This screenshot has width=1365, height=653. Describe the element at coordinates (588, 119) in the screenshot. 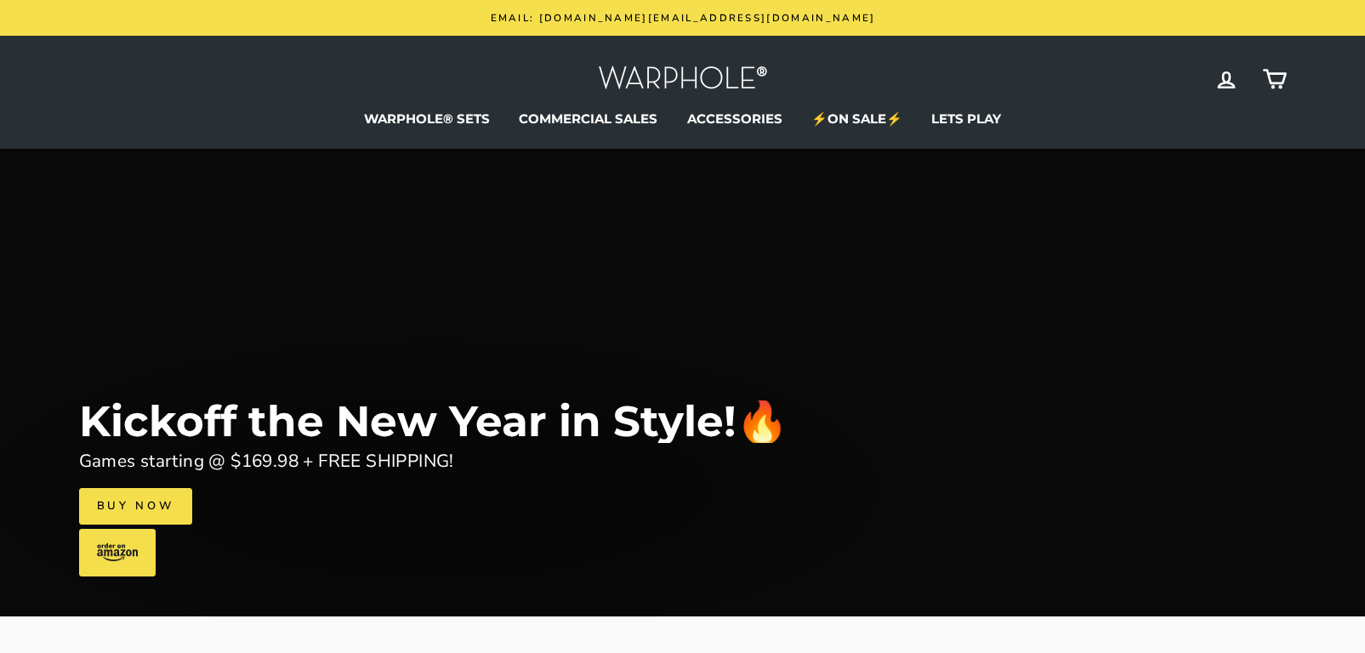

I see `a: COMMERCIAL SALES` at that location.